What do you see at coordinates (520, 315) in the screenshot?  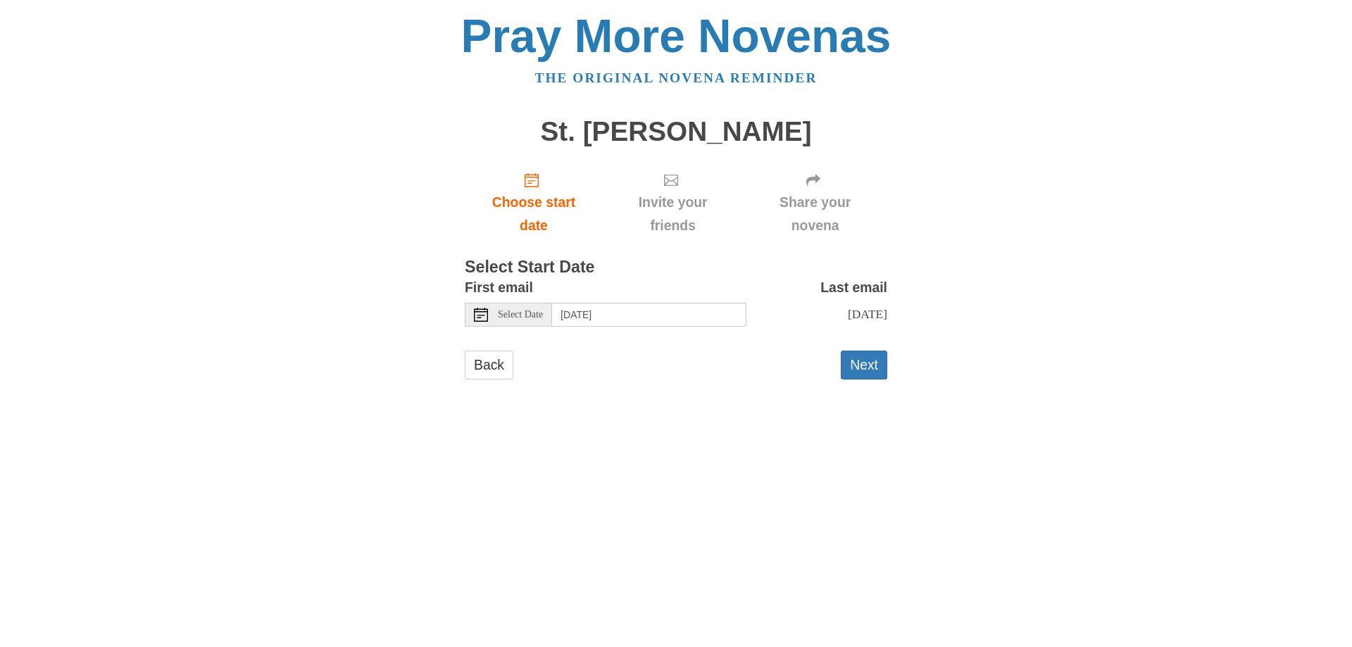 I see `span: Select Date` at bounding box center [520, 315].